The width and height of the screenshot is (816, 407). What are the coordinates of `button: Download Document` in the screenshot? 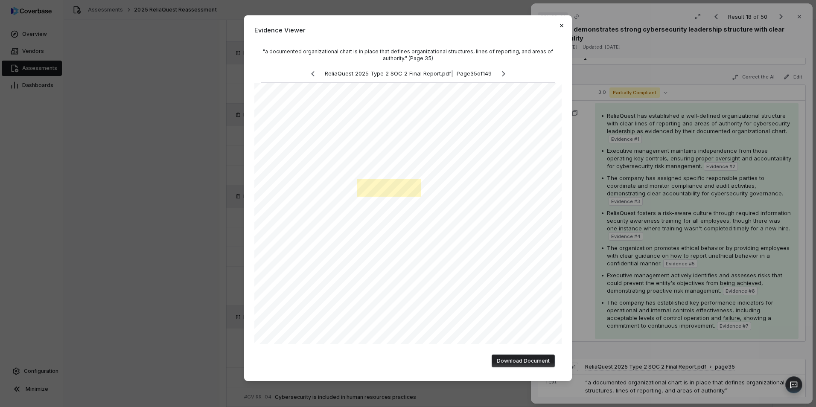 It's located at (523, 361).